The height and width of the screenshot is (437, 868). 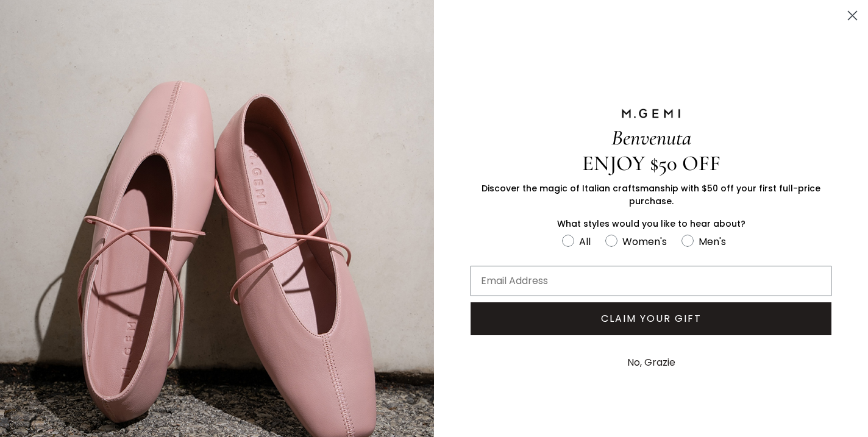 I want to click on span: What styles would you like to hear about?, so click(x=651, y=224).